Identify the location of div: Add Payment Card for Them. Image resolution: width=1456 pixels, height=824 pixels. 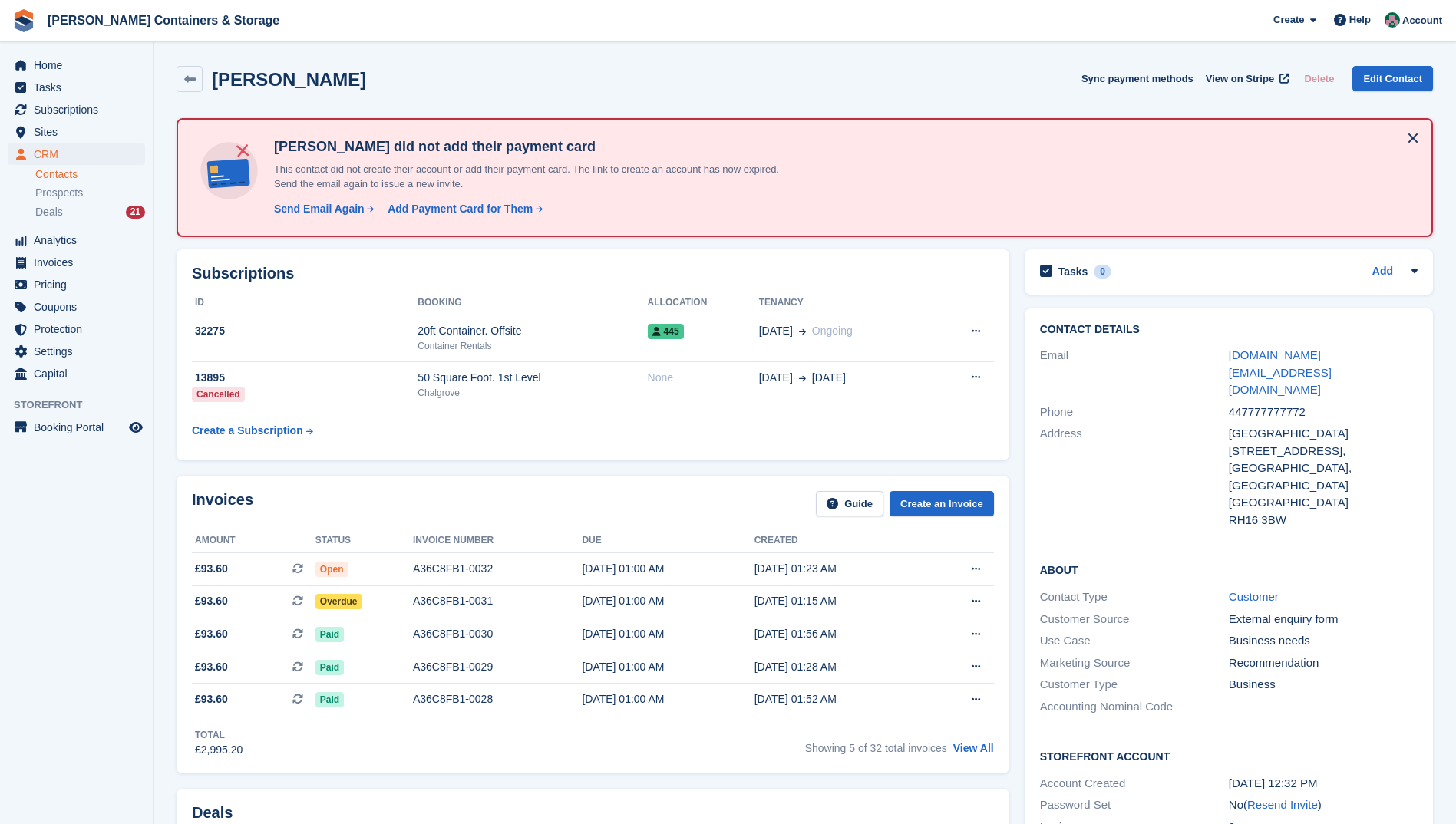
(460, 209).